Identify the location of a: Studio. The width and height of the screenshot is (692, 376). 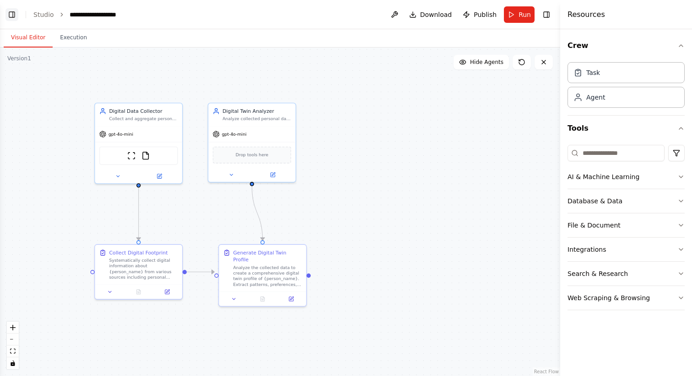
(43, 15).